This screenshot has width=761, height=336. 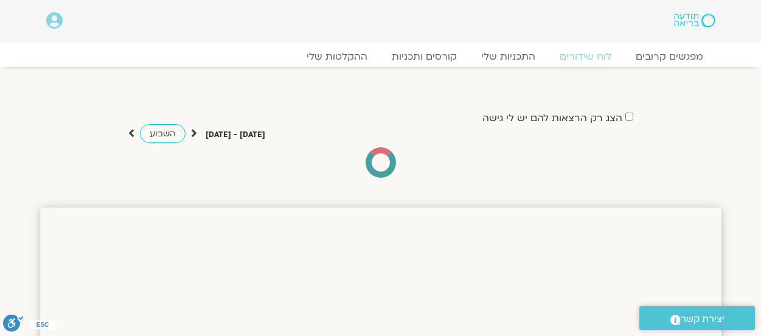 I want to click on label: הצג רק הרצאות להם יש לי גישה, so click(x=552, y=118).